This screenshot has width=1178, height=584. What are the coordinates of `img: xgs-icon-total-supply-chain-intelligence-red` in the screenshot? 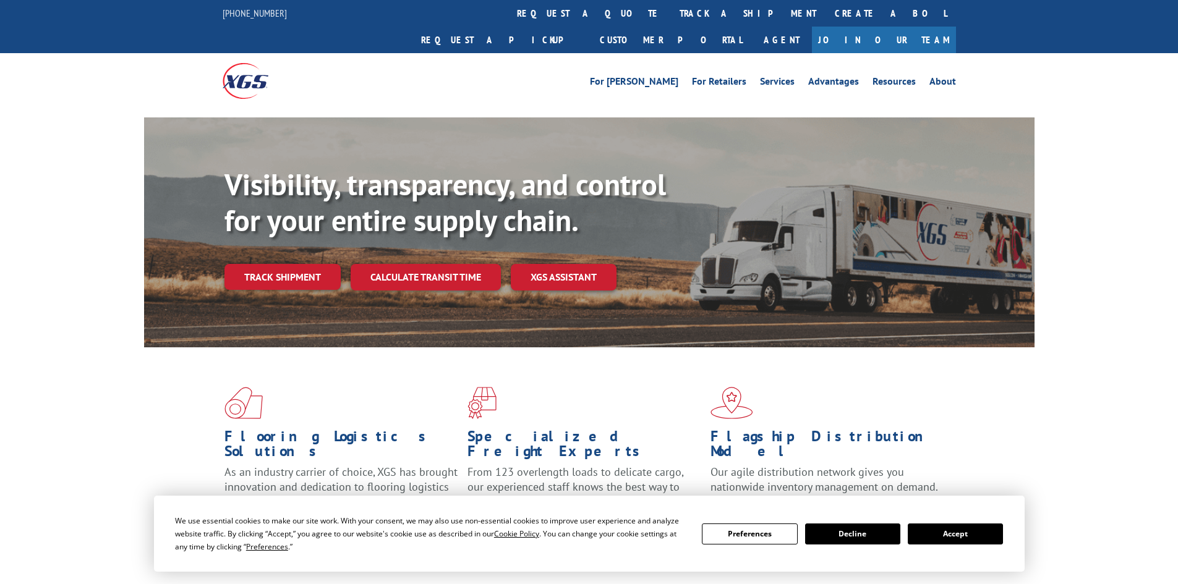 It's located at (244, 403).